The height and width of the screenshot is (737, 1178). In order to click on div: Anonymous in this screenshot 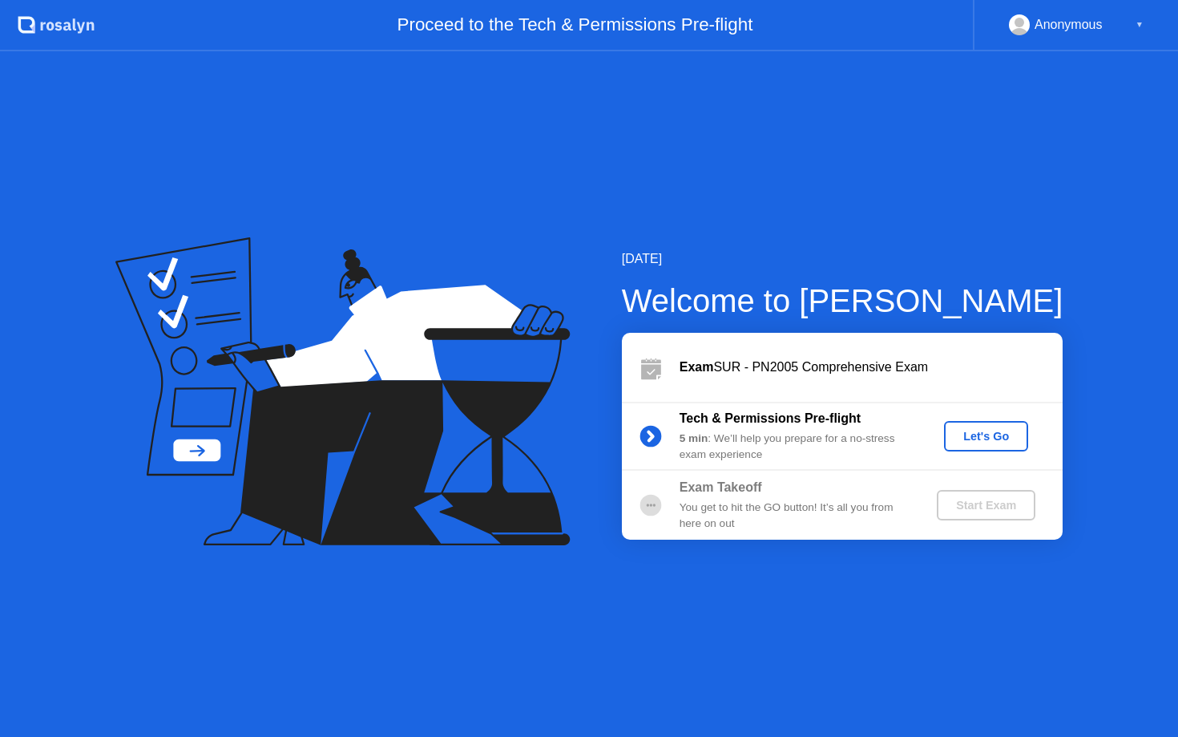, I will do `click(1069, 25)`.